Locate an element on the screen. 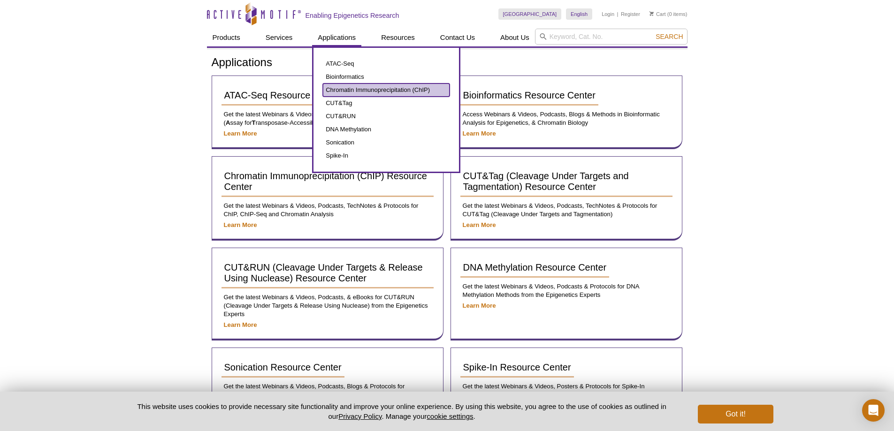 This screenshot has width=894, height=431. button: cookie settings is located at coordinates (450, 416).